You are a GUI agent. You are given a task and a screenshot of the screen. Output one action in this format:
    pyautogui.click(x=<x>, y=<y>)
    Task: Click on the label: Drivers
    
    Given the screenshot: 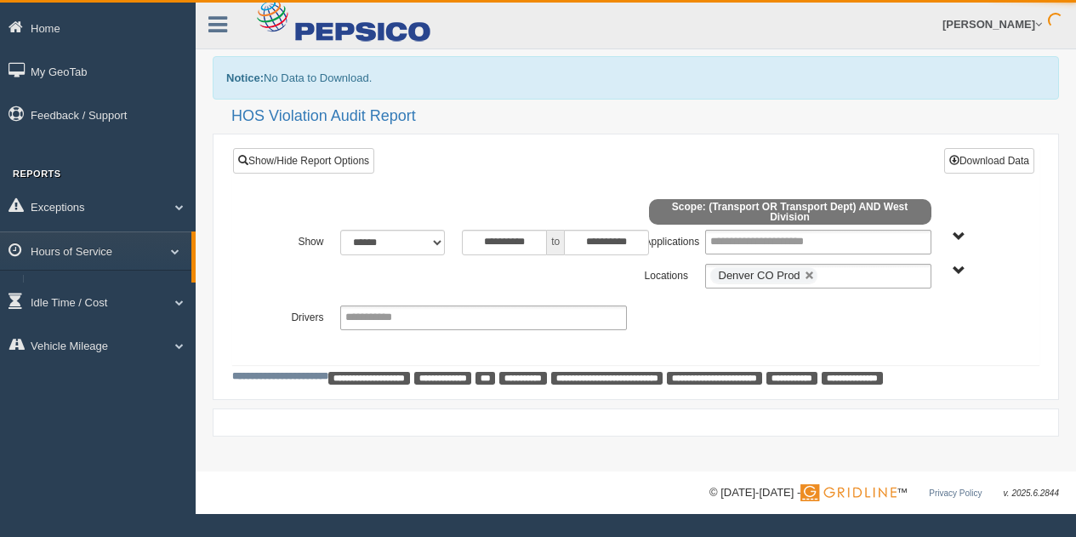 What is the action you would take?
    pyautogui.click(x=301, y=315)
    